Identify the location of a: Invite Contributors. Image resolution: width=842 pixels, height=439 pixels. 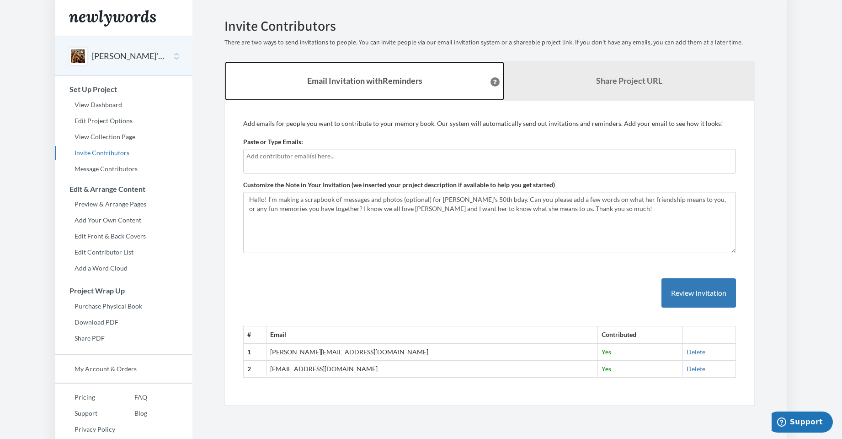
(124, 153).